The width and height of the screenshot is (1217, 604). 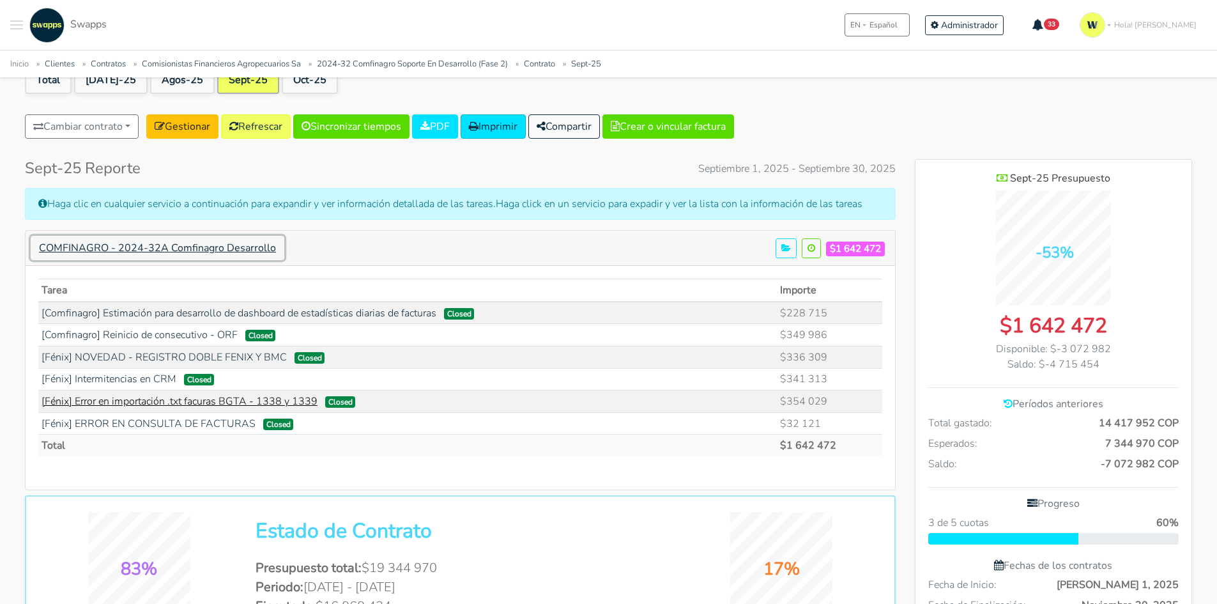 What do you see at coordinates (1139, 464) in the screenshot?
I see `span: -7 072 982 COP` at bounding box center [1139, 464].